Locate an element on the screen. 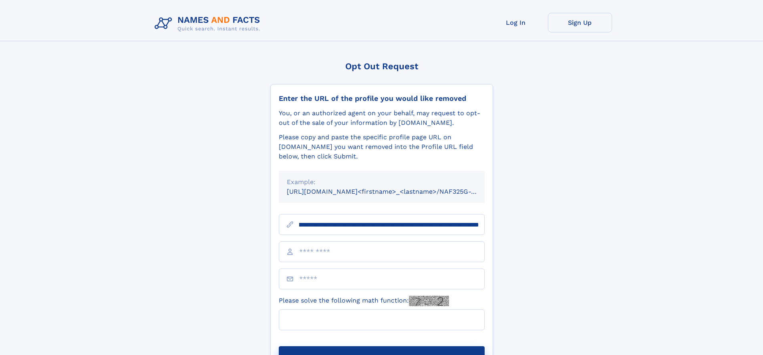  a: Sign Up is located at coordinates (580, 22).